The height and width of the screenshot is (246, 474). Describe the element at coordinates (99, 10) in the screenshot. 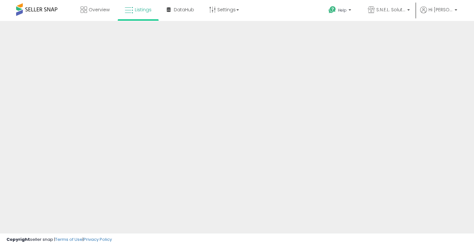

I see `span: Overview` at that location.